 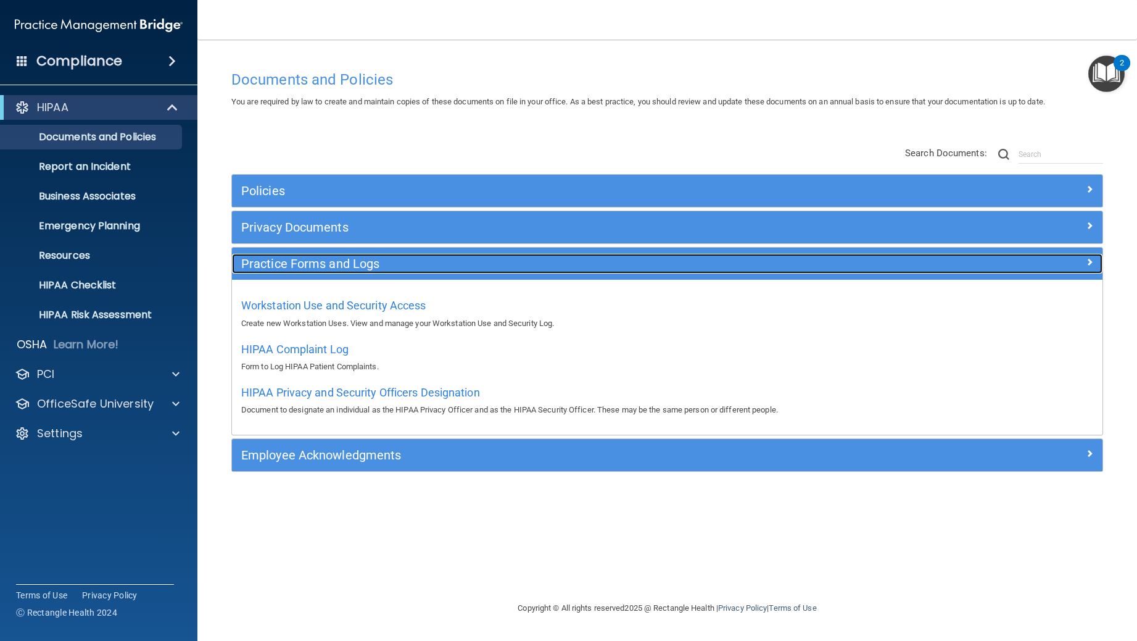 I want to click on p: Documents and Policies, so click(x=92, y=137).